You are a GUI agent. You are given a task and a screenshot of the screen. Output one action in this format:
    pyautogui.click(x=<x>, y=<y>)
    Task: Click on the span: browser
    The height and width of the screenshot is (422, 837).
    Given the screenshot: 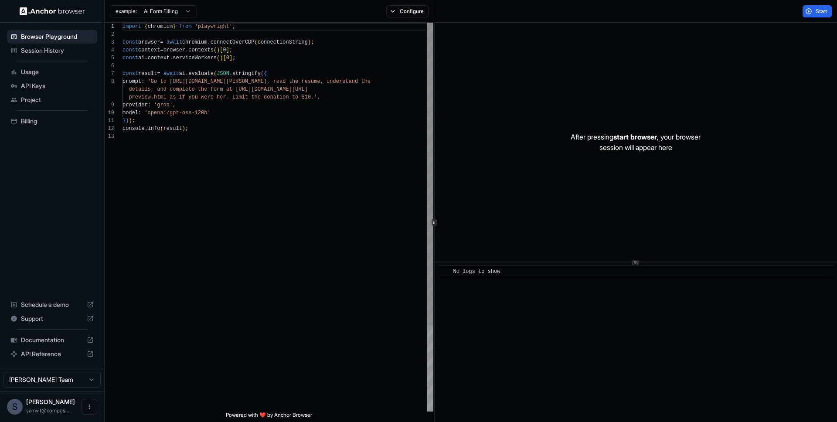 What is the action you would take?
    pyautogui.click(x=149, y=42)
    